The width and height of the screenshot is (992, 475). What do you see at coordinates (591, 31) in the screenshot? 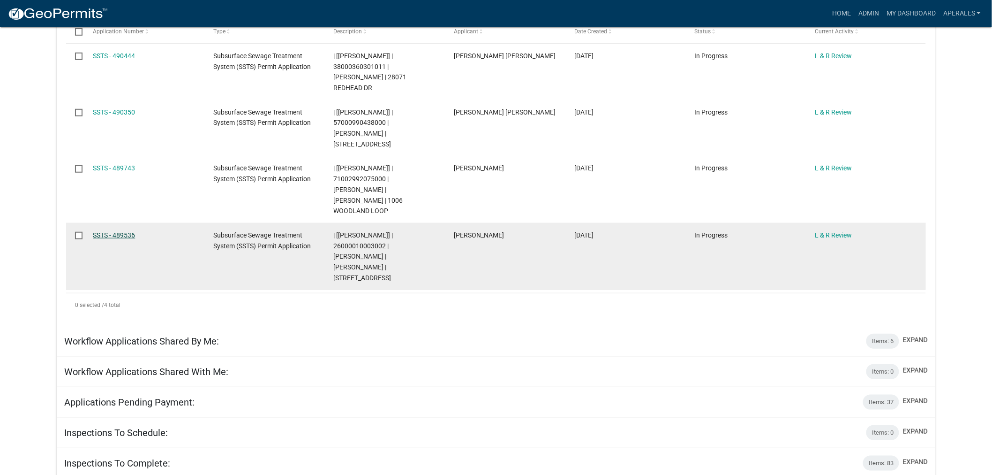
I see `span: Date Created` at bounding box center [591, 31].